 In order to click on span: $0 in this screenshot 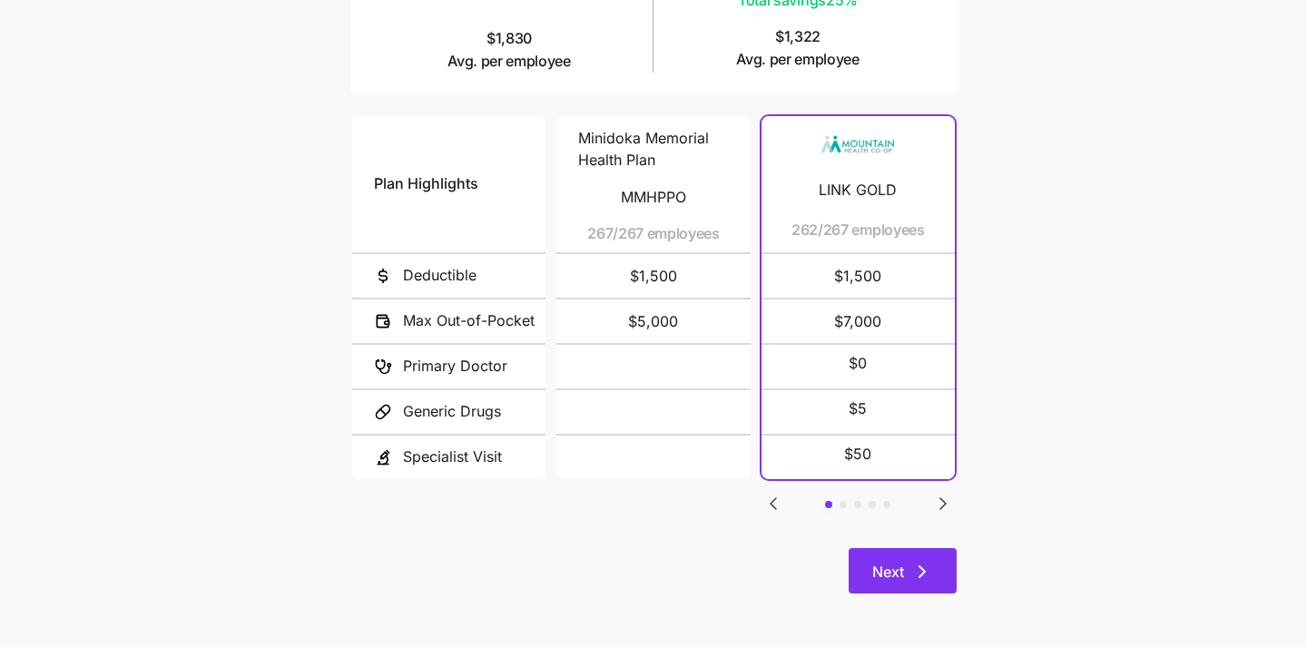, I will do `click(857, 363)`.